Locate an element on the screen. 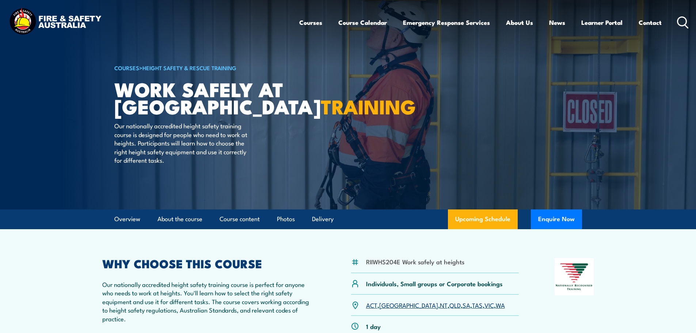 Image resolution: width=696 pixels, height=333 pixels. a: Upcoming Schedule is located at coordinates (483, 219).